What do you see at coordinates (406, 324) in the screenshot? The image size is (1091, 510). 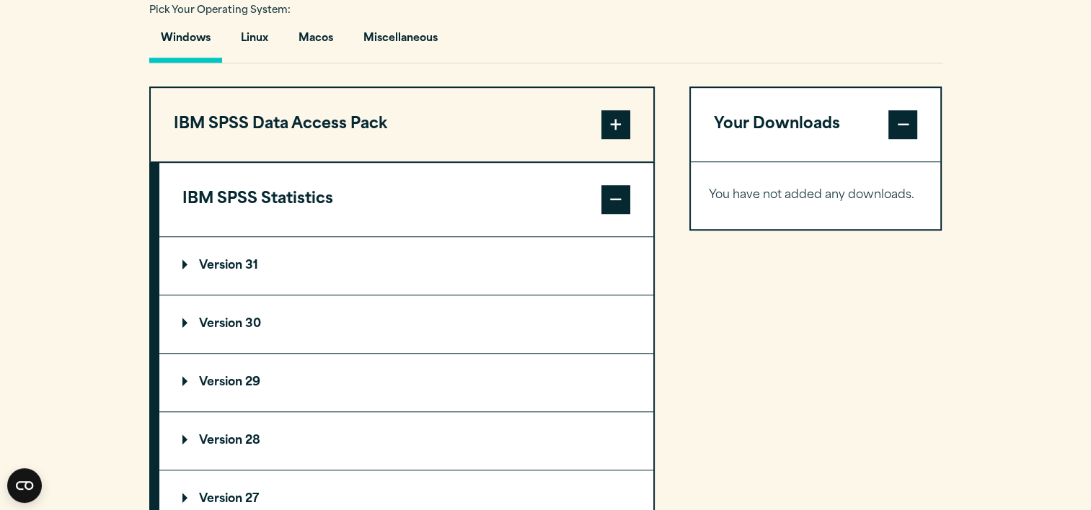 I see `summary: Version 30` at bounding box center [406, 324].